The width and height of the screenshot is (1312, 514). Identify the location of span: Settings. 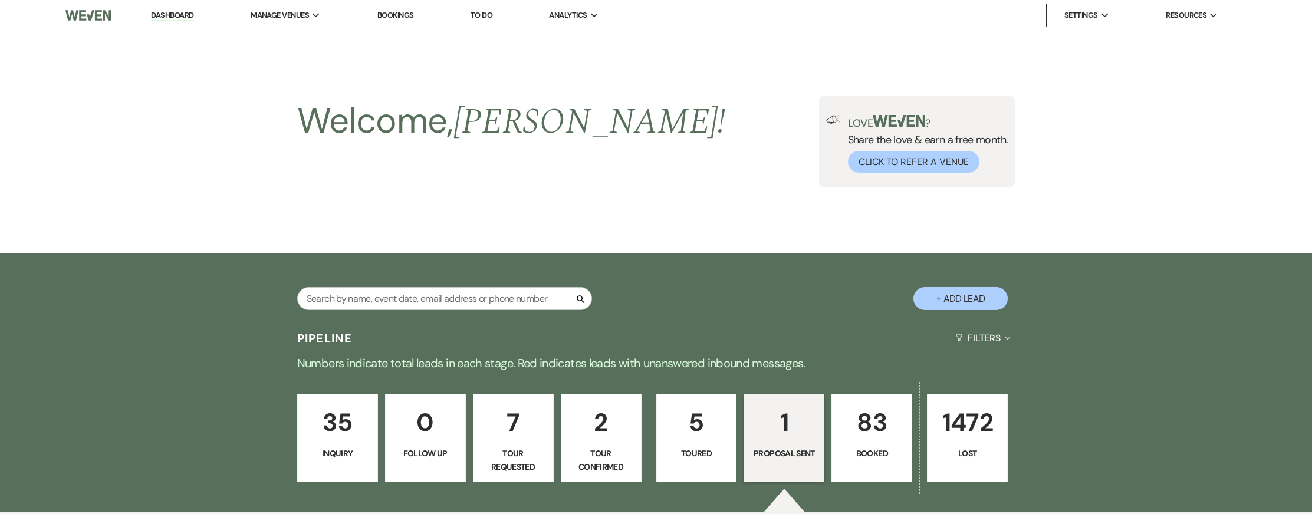
(1081, 15).